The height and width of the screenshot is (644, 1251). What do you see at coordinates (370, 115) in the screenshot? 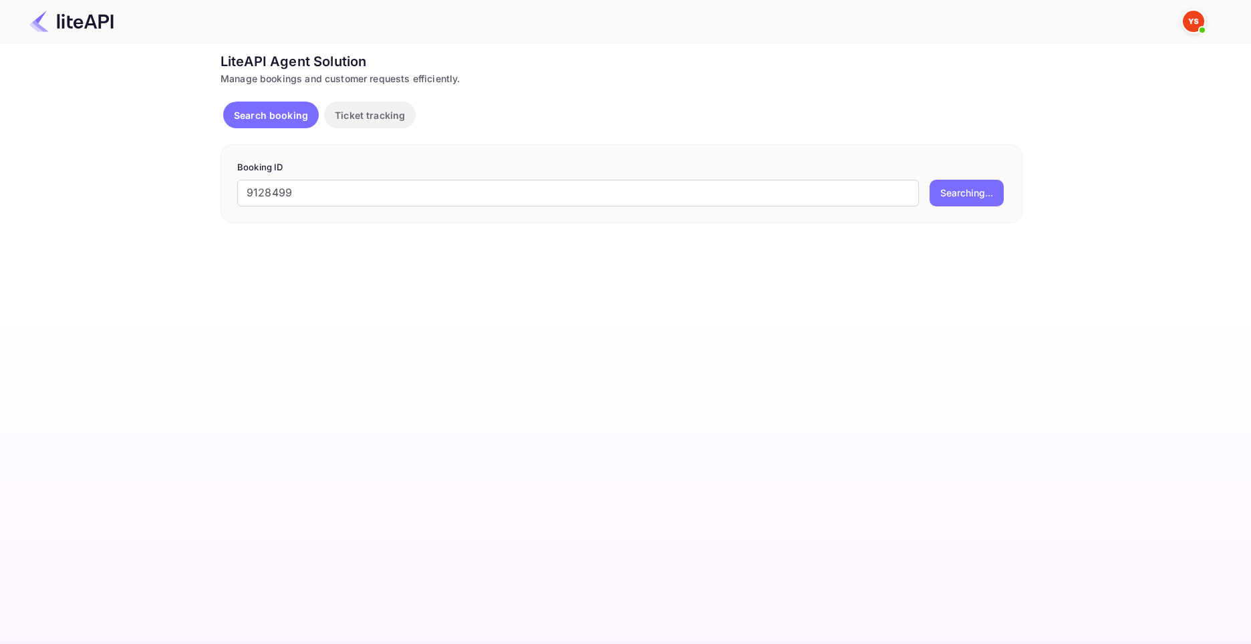
I see `p: Ticket tracking` at bounding box center [370, 115].